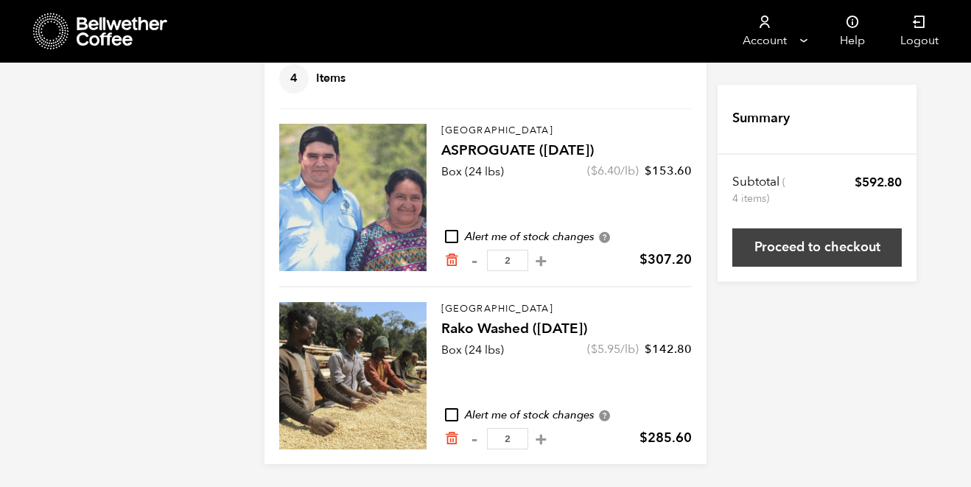 Image resolution: width=971 pixels, height=487 pixels. I want to click on bdi: 6.40, so click(606, 171).